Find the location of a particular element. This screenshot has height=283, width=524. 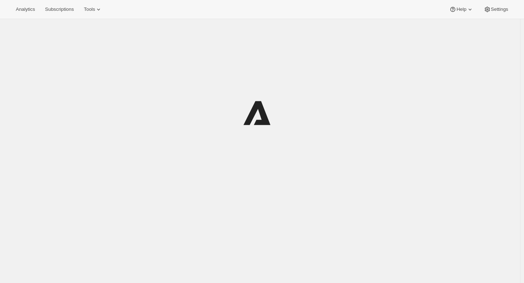

button: Subscriptions is located at coordinates (59, 9).